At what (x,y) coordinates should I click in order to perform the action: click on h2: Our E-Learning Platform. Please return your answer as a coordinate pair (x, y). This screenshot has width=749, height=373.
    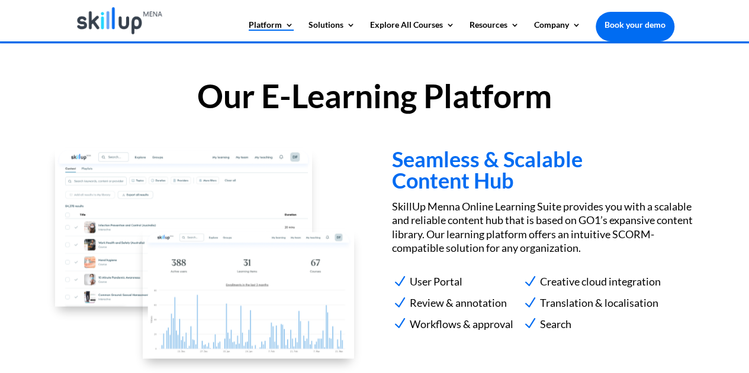
    Looking at the image, I should click on (375, 98).